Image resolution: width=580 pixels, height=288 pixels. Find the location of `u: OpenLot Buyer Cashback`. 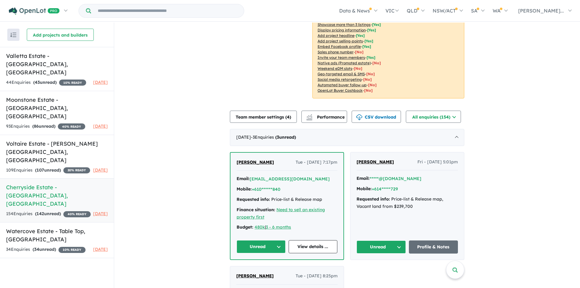

u: OpenLot Buyer Cashback is located at coordinates (340, 90).